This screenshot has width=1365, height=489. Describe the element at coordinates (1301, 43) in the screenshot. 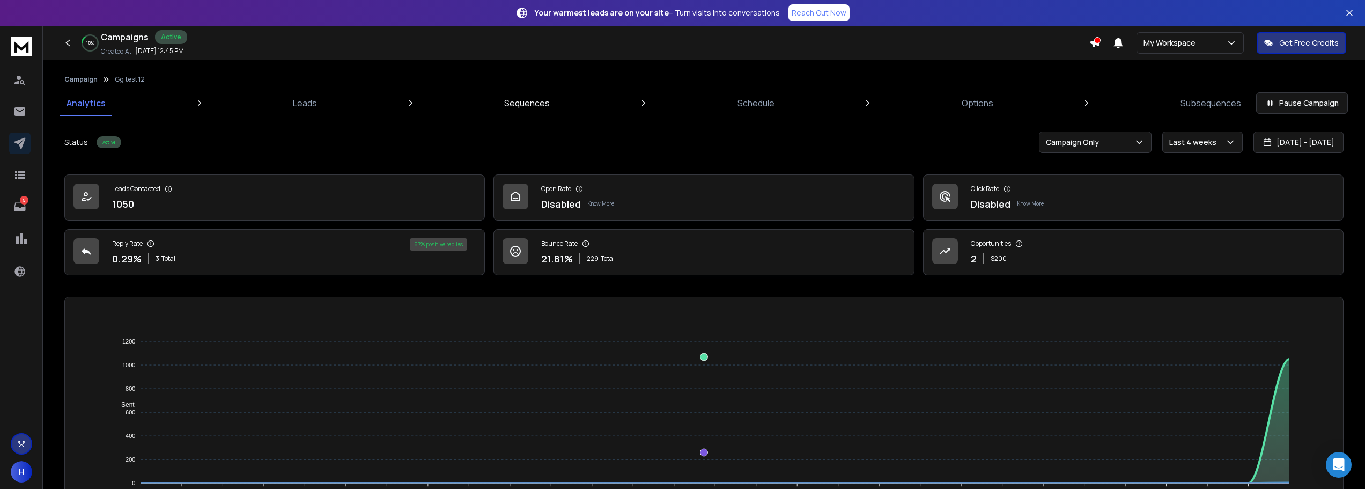

I see `button: Get Free Credits` at that location.